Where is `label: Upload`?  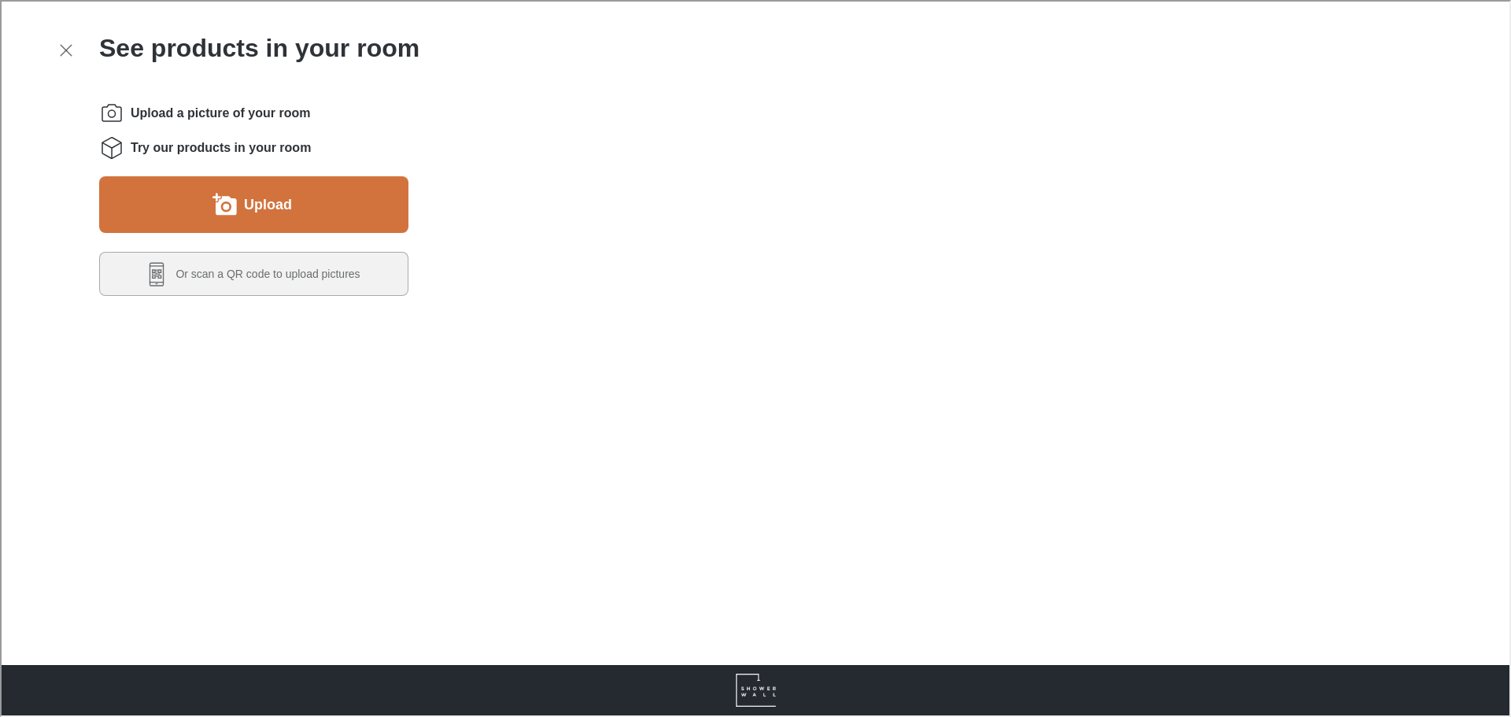
label: Upload is located at coordinates (266, 203).